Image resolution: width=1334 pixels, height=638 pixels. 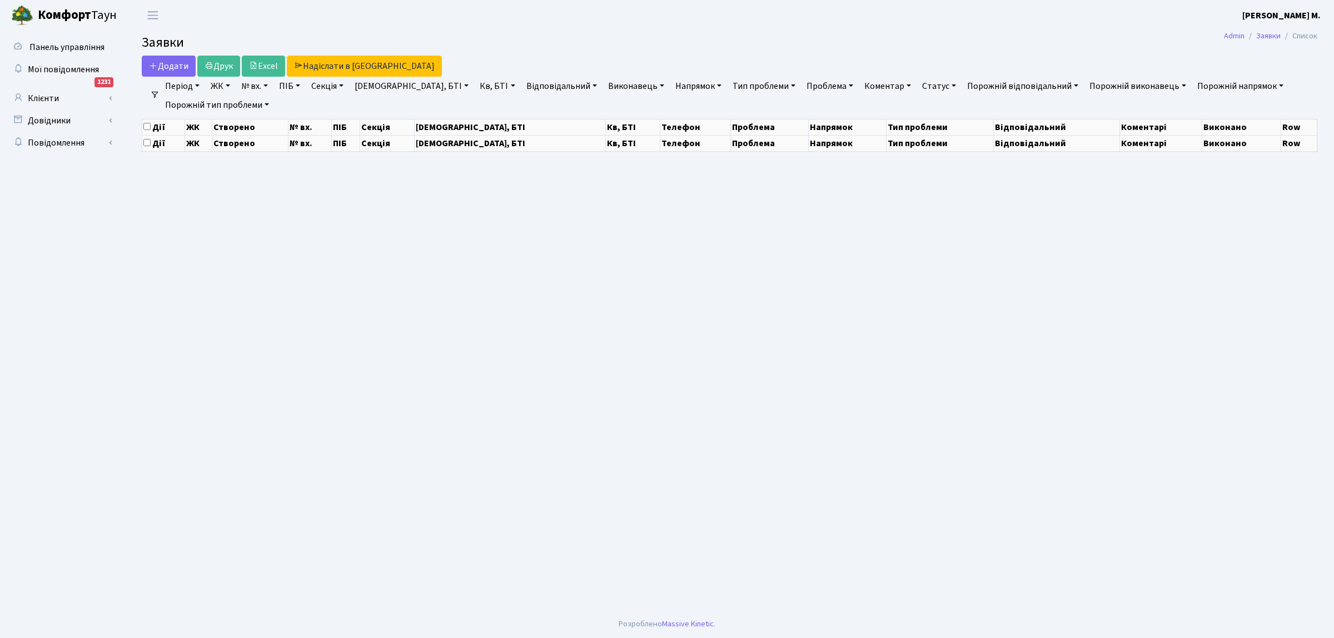 What do you see at coordinates (688, 624) in the screenshot?
I see `a: Massive Kinetic` at bounding box center [688, 624].